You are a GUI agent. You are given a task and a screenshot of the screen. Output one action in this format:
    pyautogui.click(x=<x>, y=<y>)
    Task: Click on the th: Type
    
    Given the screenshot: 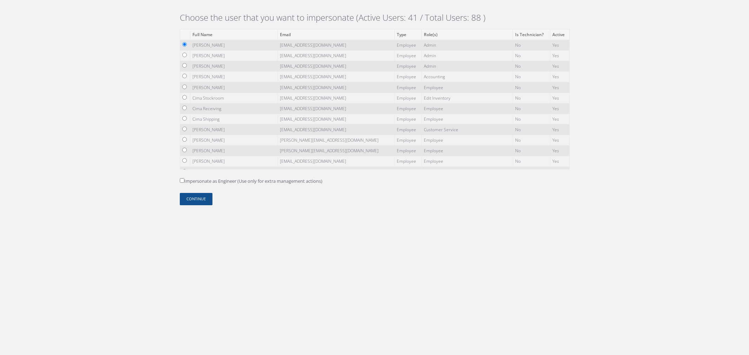 What is the action you would take?
    pyautogui.click(x=408, y=34)
    